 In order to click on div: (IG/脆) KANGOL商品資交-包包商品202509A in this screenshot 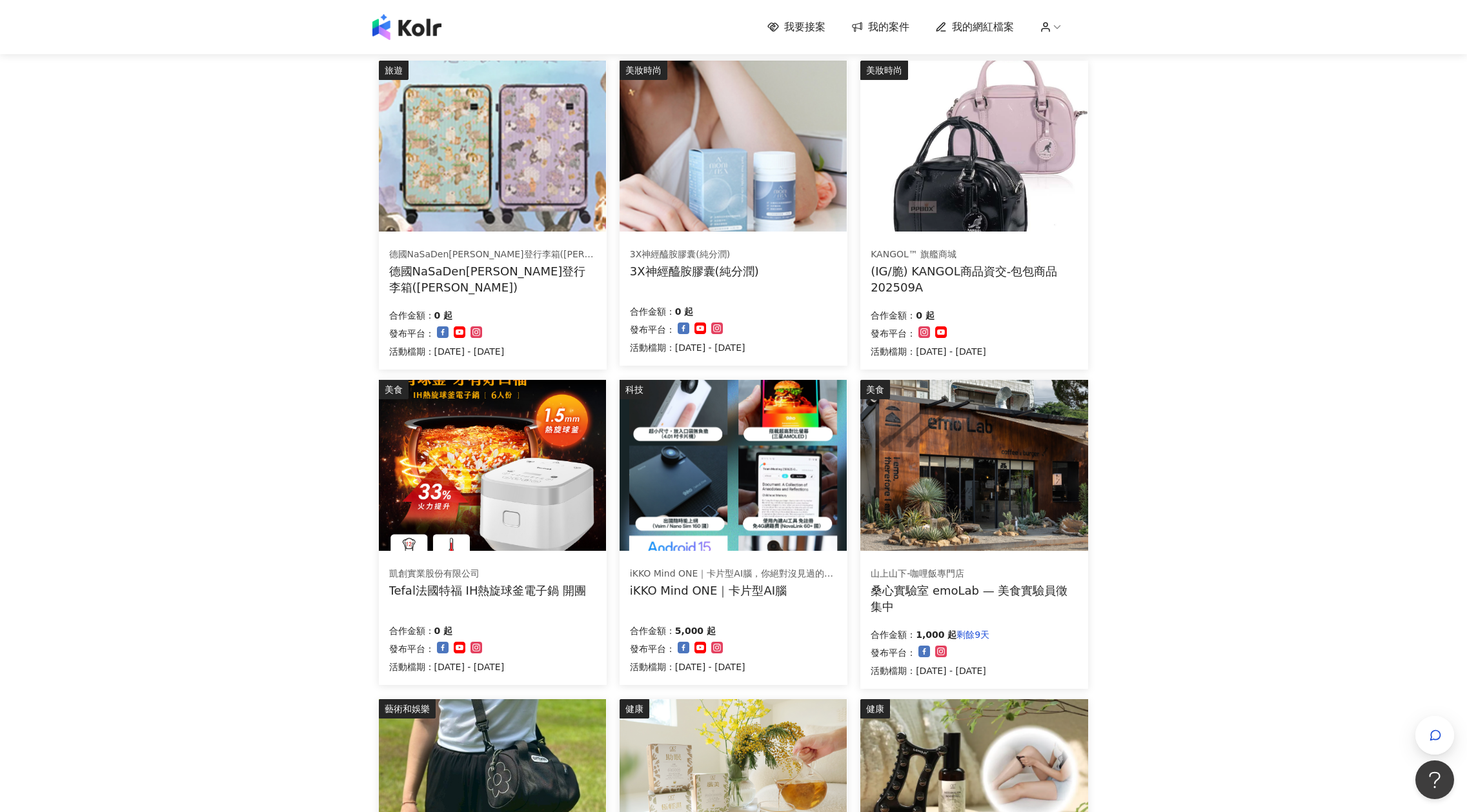, I will do `click(974, 280)`.